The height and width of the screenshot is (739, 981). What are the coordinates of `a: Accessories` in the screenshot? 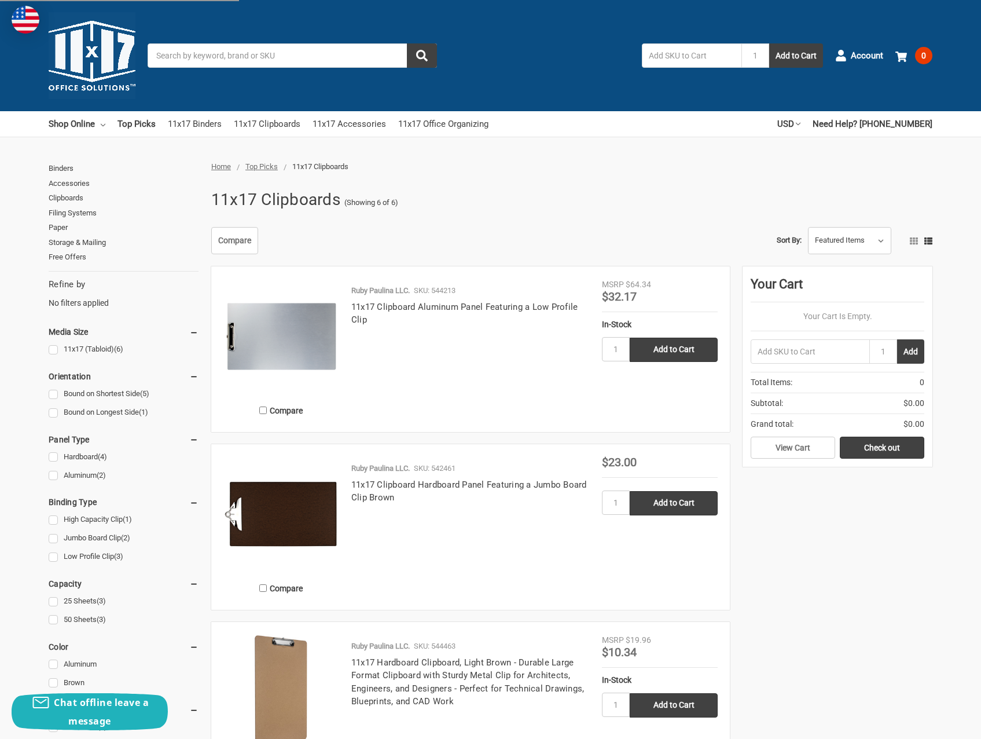 It's located at (123, 184).